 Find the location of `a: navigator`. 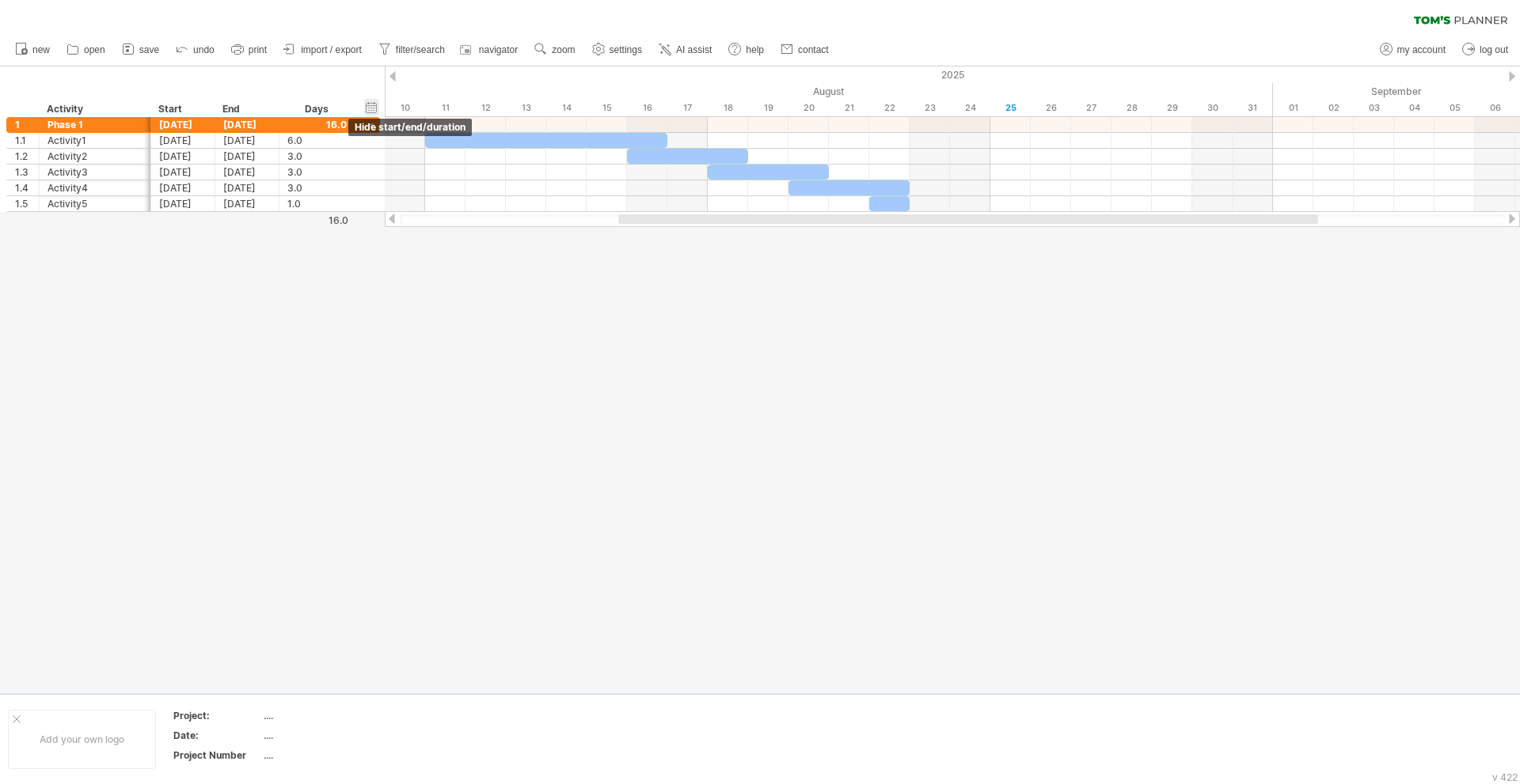

a: navigator is located at coordinates (489, 50).